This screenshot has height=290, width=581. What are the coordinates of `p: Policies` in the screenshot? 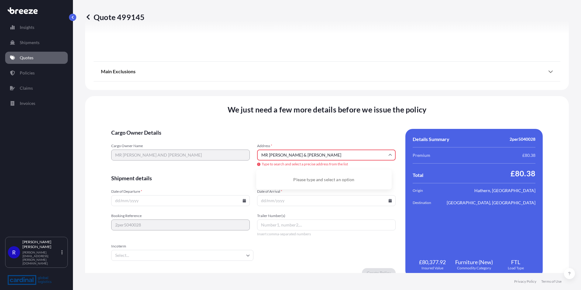 It's located at (27, 73).